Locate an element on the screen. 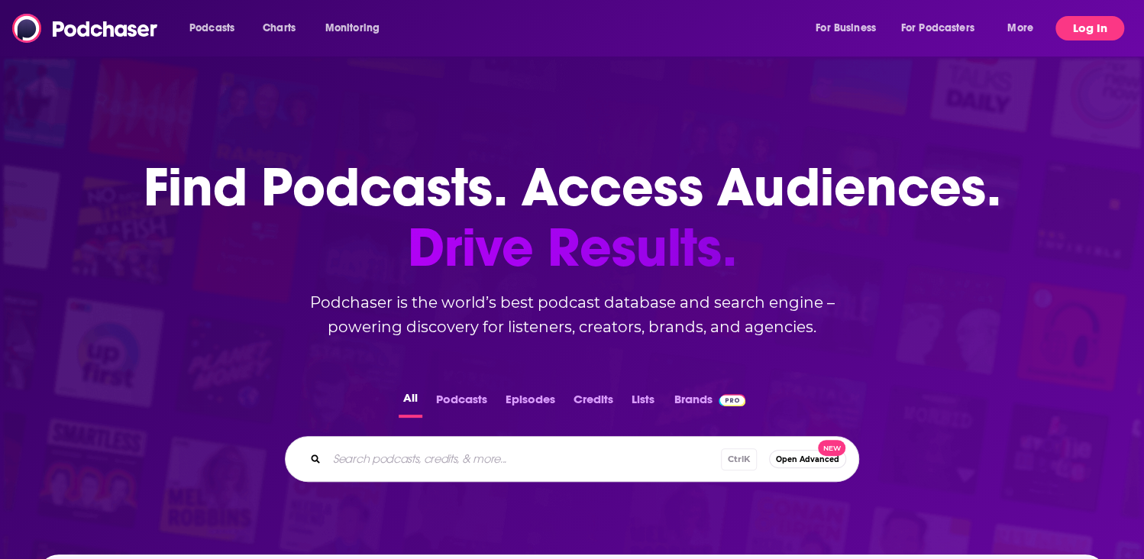 This screenshot has width=1144, height=559. button: Podcasts is located at coordinates (461, 402).